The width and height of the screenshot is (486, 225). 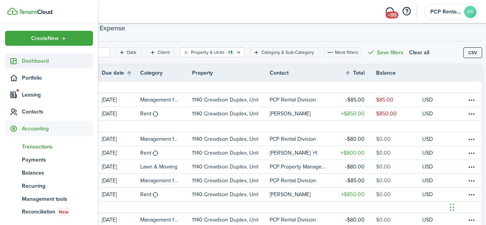 I want to click on div: Drag, so click(x=452, y=207).